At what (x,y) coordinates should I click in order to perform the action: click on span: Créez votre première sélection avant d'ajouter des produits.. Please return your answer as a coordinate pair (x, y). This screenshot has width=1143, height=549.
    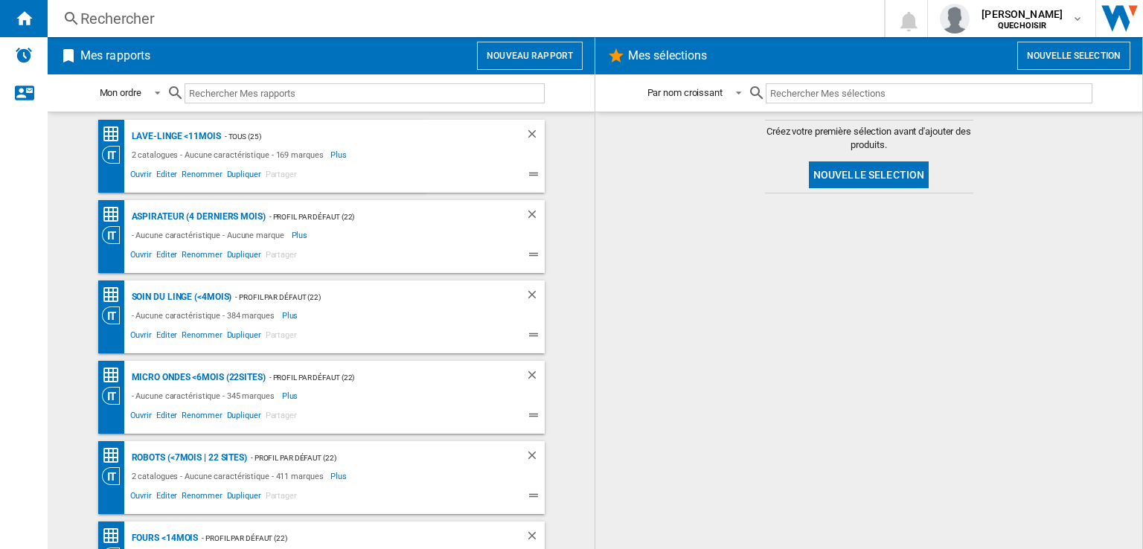
    Looking at the image, I should click on (869, 138).